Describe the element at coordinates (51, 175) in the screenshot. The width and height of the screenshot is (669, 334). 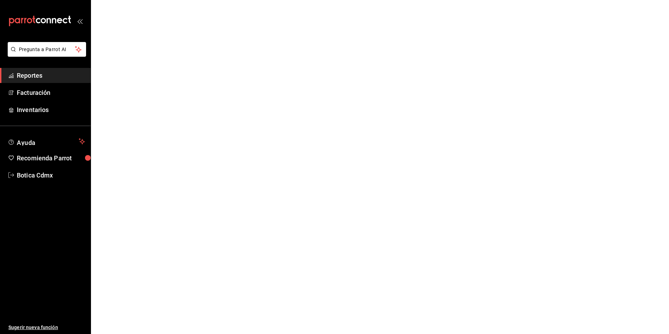
I see `span: Botica Cdmx` at that location.